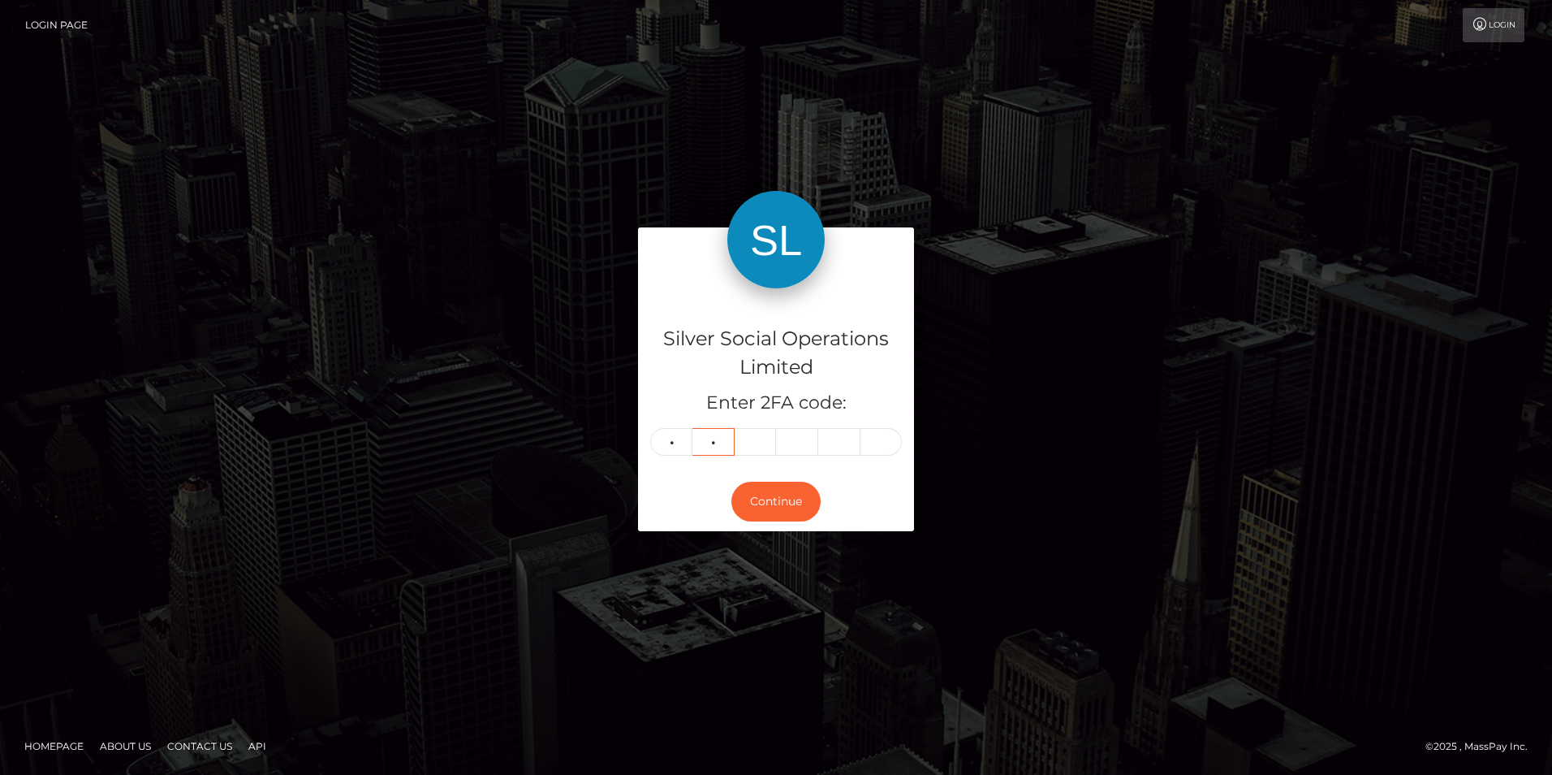 The width and height of the screenshot is (1552, 775). Describe the element at coordinates (776, 353) in the screenshot. I see `h4: Silver Social Operations Limited` at that location.